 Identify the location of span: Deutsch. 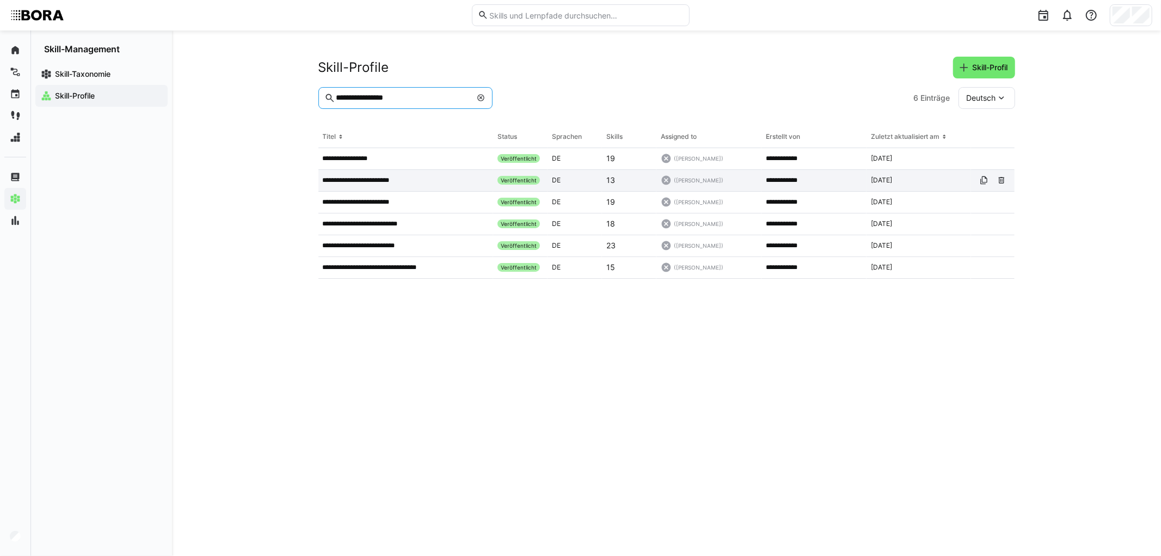
(982, 98).